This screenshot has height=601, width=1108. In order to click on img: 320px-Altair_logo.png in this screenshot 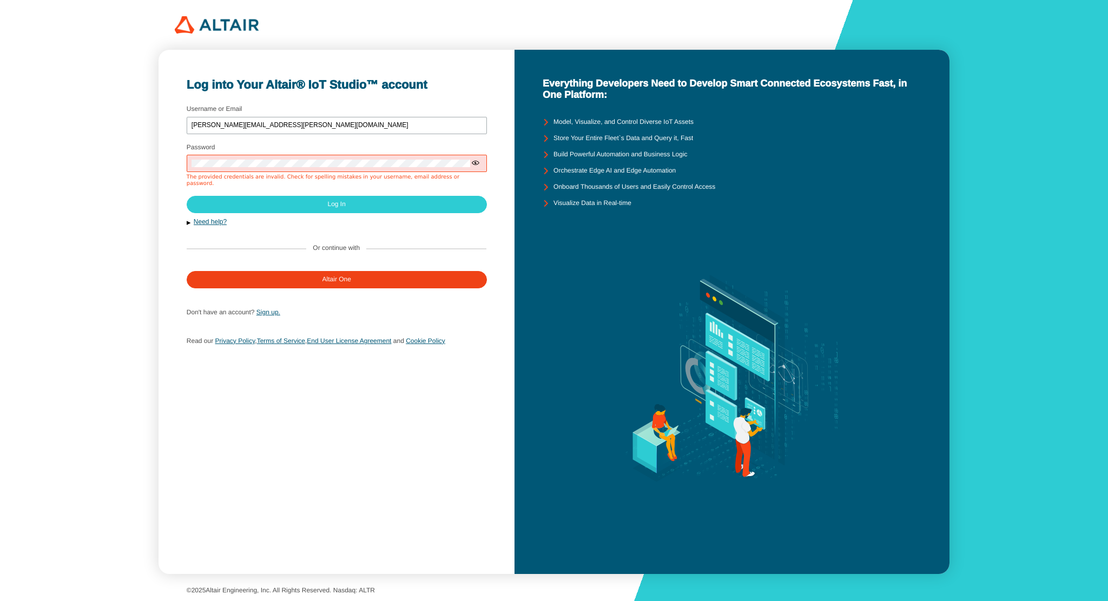, I will do `click(216, 25)`.